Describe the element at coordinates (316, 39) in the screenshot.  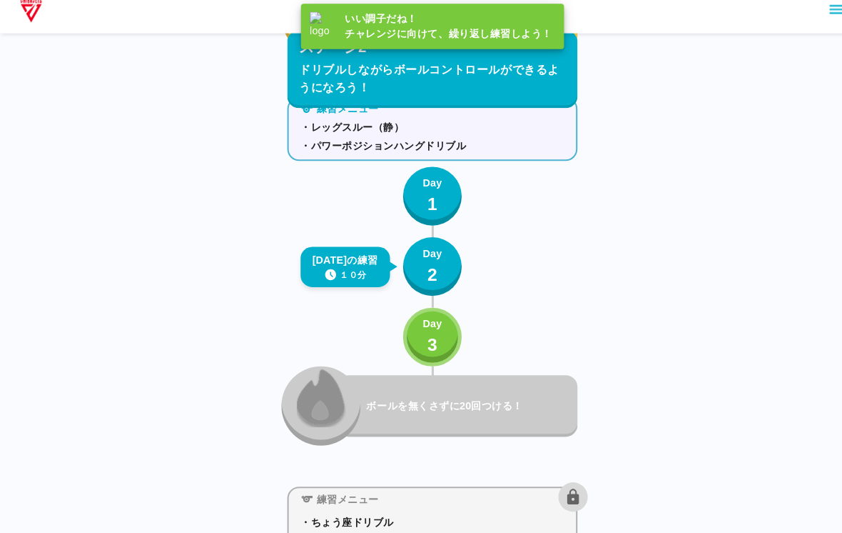
I see `img: logo` at that location.